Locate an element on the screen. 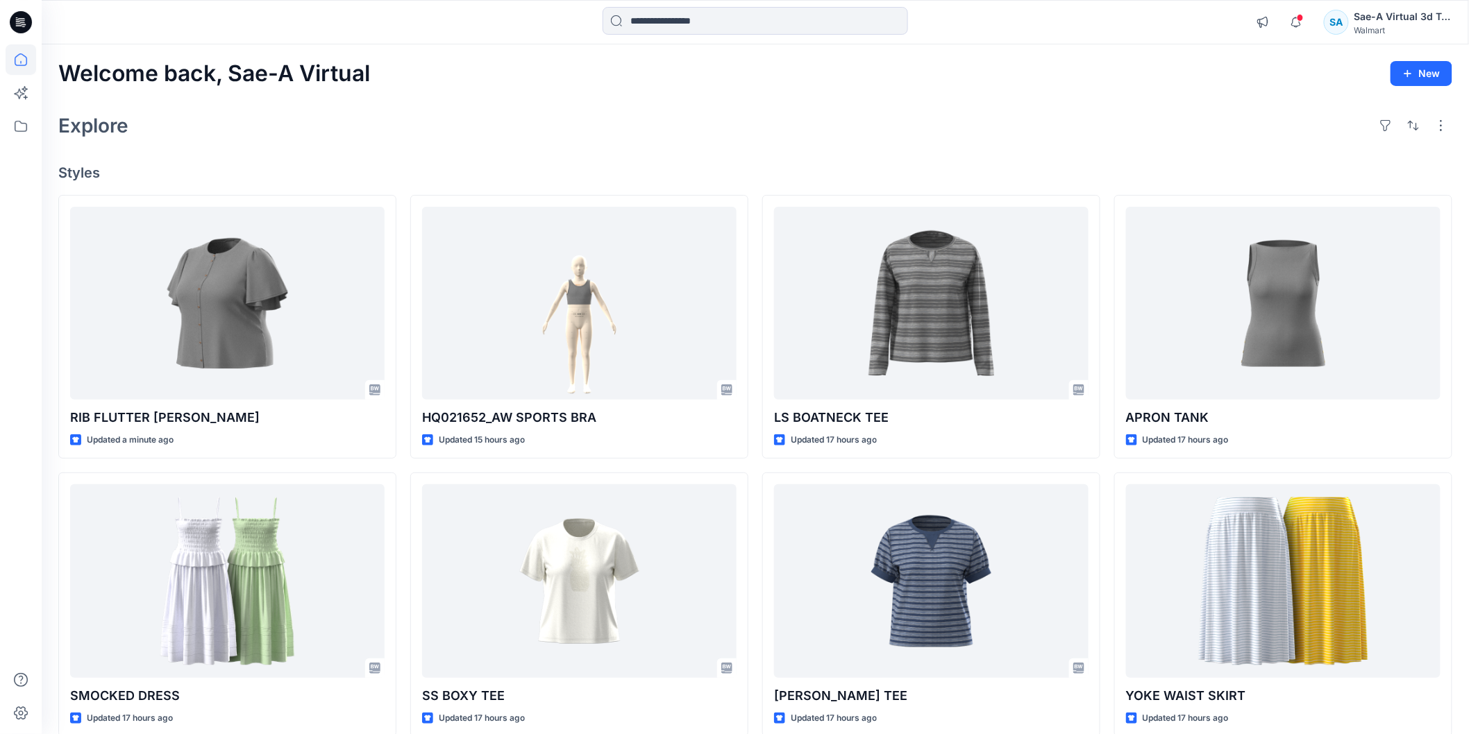 The image size is (1469, 734). p: Updated a minute ago is located at coordinates (130, 440).